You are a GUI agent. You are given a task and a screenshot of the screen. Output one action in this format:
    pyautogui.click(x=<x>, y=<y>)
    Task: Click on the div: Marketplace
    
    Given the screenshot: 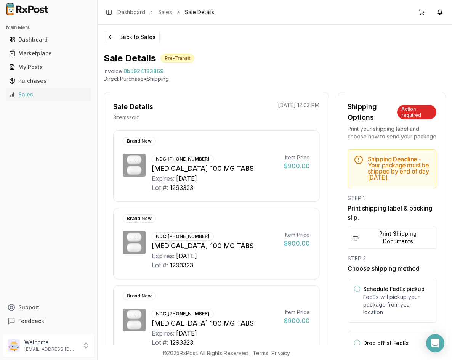 What is the action you would take?
    pyautogui.click(x=48, y=53)
    